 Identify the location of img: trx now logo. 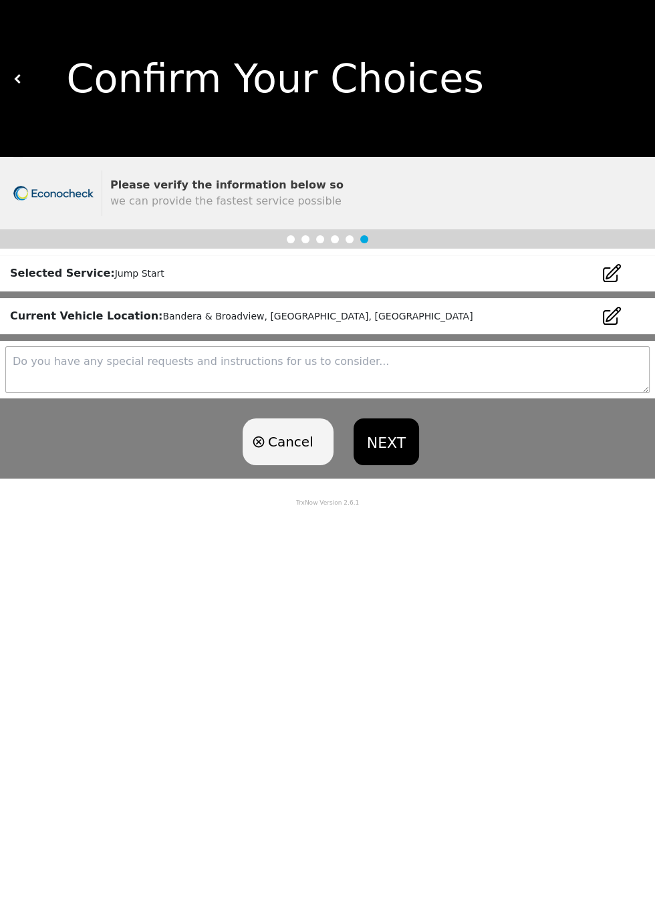
(53, 193).